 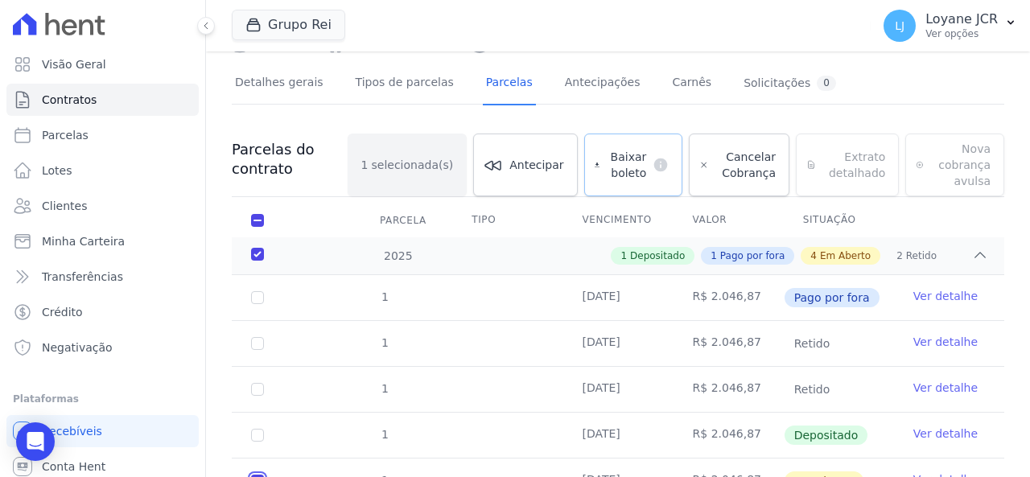 What do you see at coordinates (102, 241) in the screenshot?
I see `a: Minha Carteira` at bounding box center [102, 241].